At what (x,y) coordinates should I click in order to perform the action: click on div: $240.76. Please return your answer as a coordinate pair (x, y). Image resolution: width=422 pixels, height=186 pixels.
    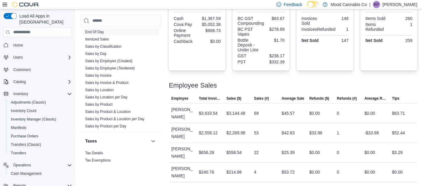
    Looking at the image, I should click on (206, 172).